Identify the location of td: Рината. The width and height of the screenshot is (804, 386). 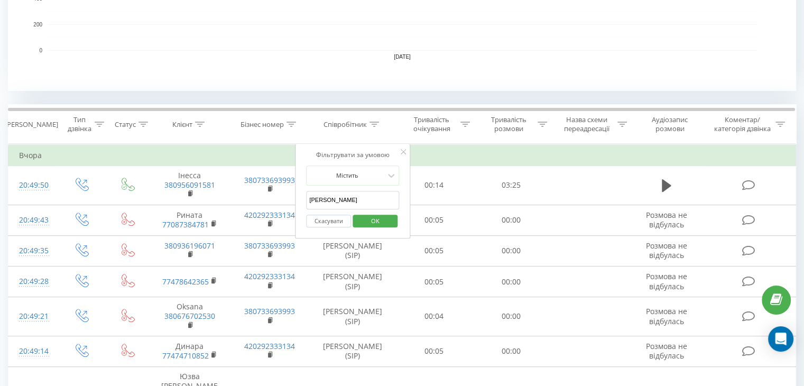
(189, 220).